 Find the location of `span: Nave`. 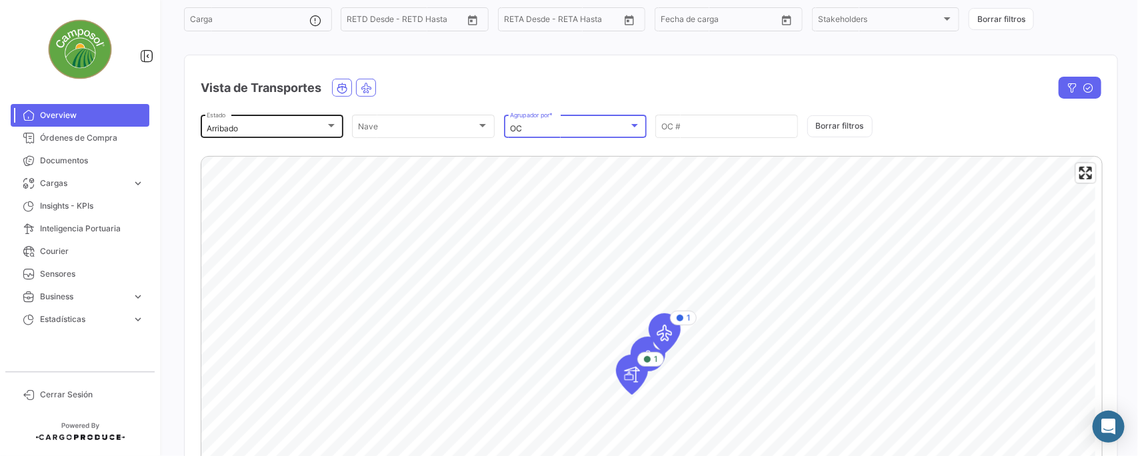

span: Nave is located at coordinates (417, 129).